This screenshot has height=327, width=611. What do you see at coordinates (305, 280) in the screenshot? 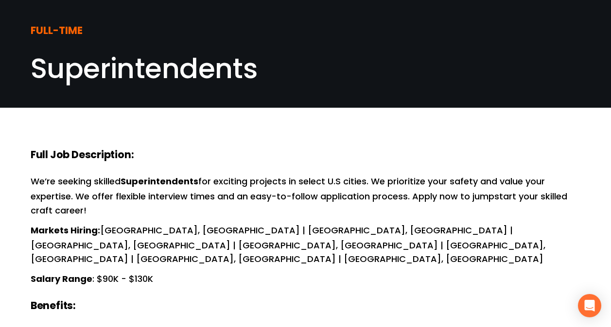
I see `p: : $90K - $130K` at bounding box center [305, 280].